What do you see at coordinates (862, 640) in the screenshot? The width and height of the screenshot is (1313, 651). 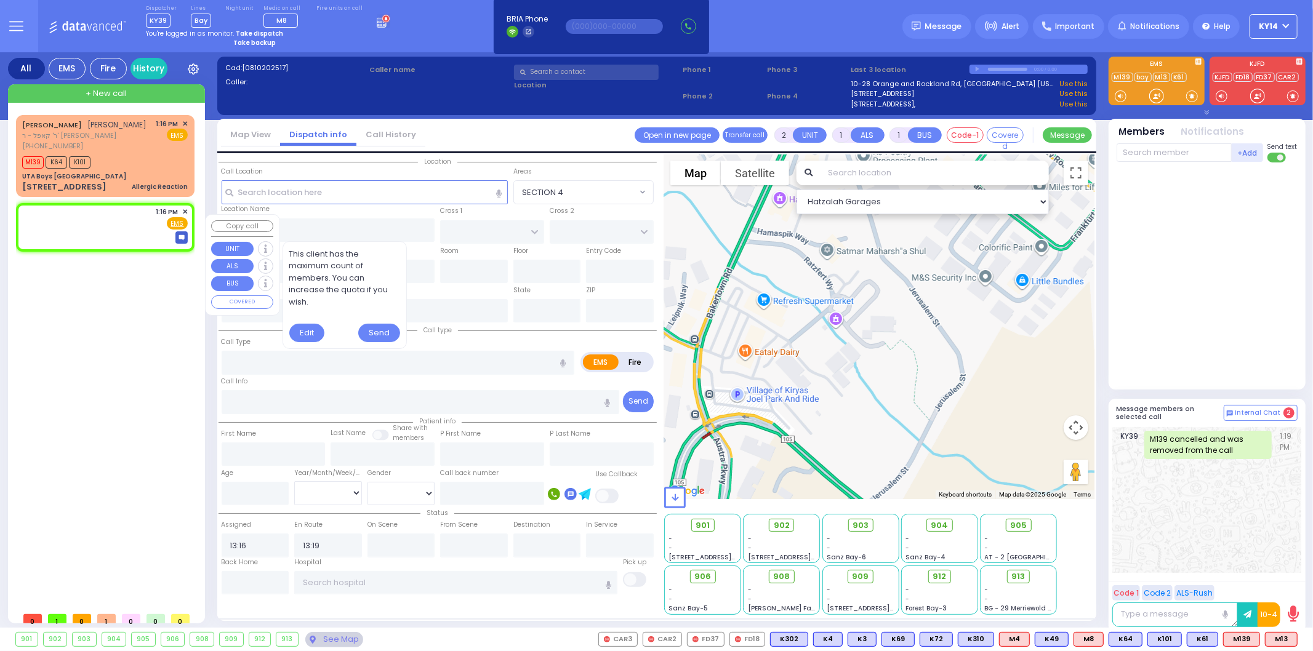 I see `div: K3` at bounding box center [862, 640].